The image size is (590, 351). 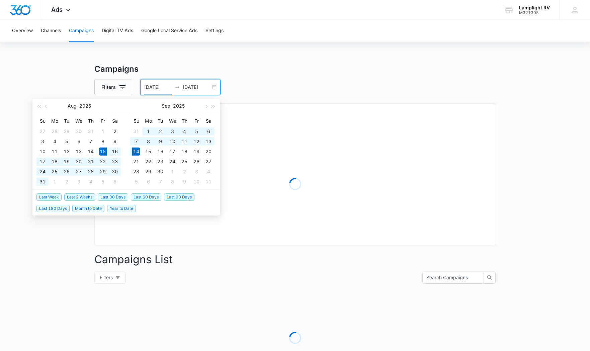 What do you see at coordinates (91, 131) in the screenshot?
I see `td: 2025-07-31` at bounding box center [91, 131].